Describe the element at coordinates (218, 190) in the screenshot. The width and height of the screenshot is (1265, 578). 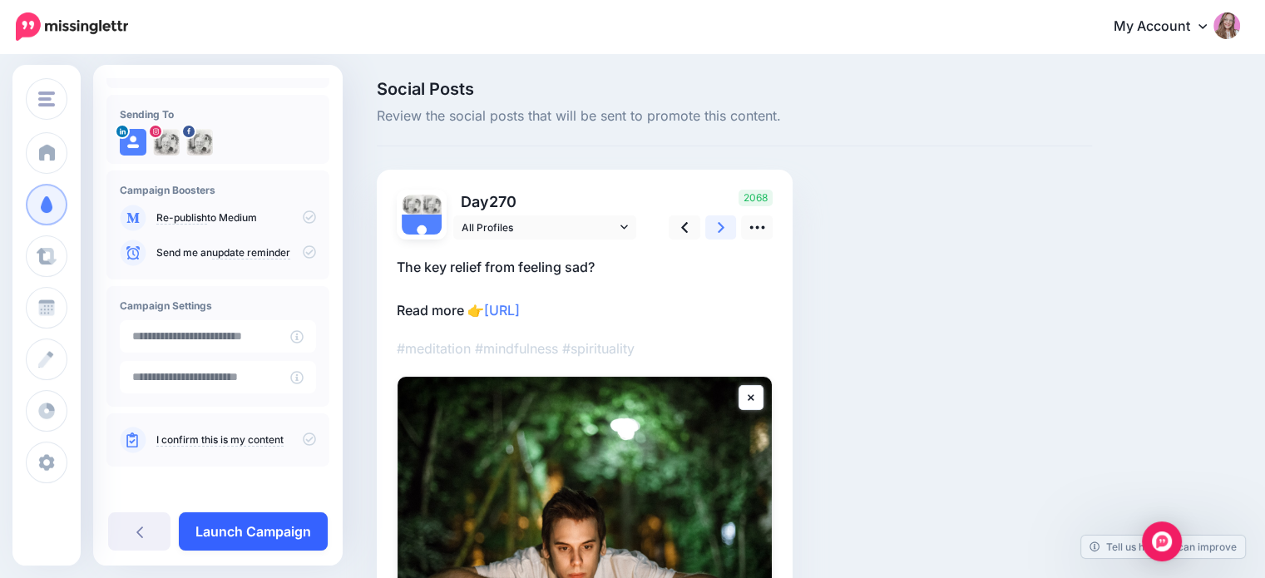
I see `h4: Campaign Boosters` at that location.